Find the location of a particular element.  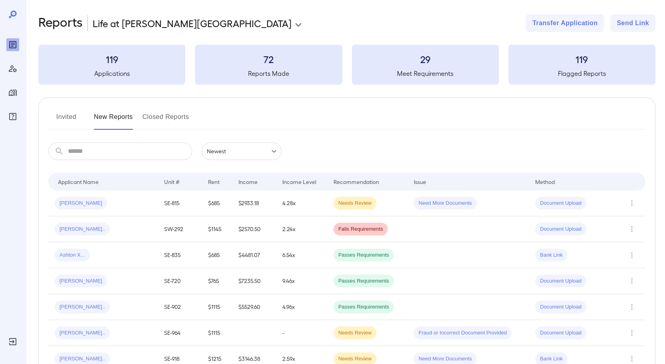

td: SE-902 is located at coordinates (180, 307).